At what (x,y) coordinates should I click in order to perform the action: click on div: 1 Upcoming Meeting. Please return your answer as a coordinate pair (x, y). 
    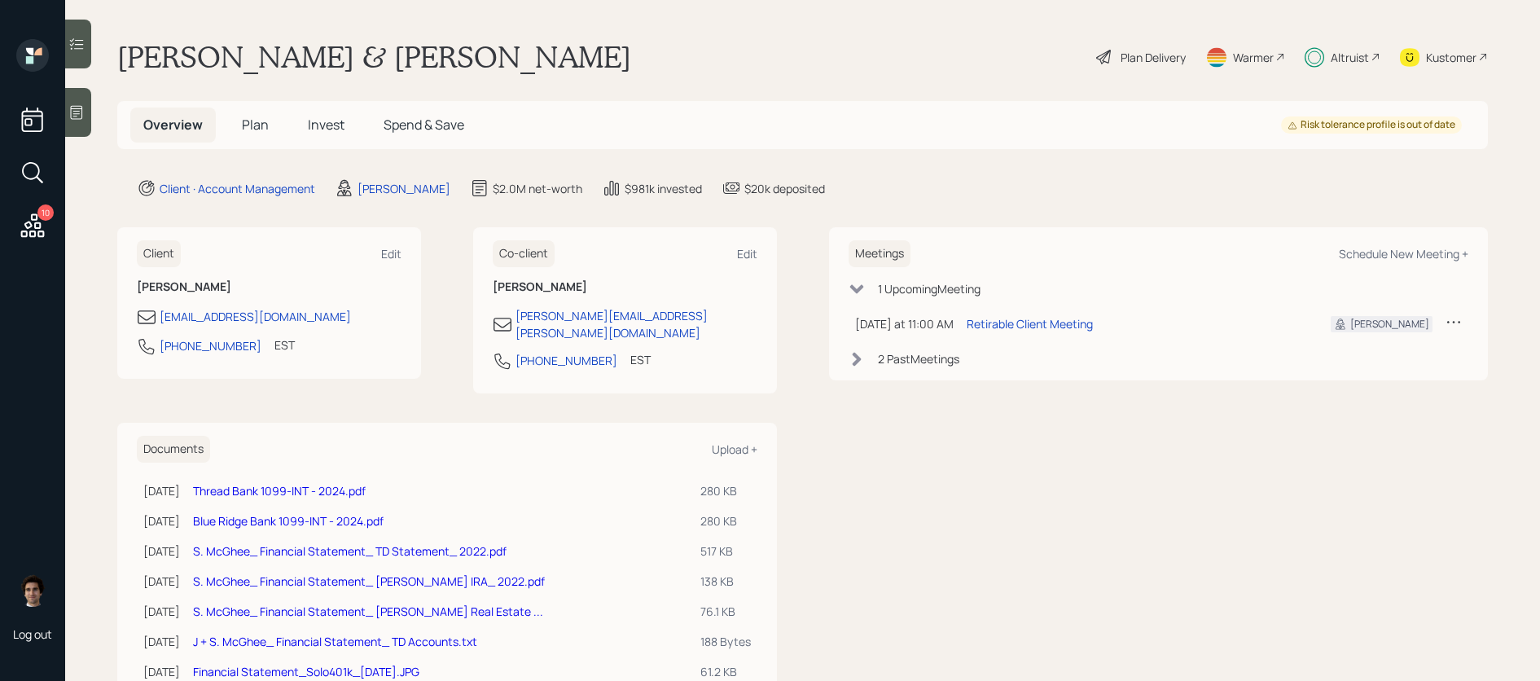
    Looking at the image, I should click on (929, 288).